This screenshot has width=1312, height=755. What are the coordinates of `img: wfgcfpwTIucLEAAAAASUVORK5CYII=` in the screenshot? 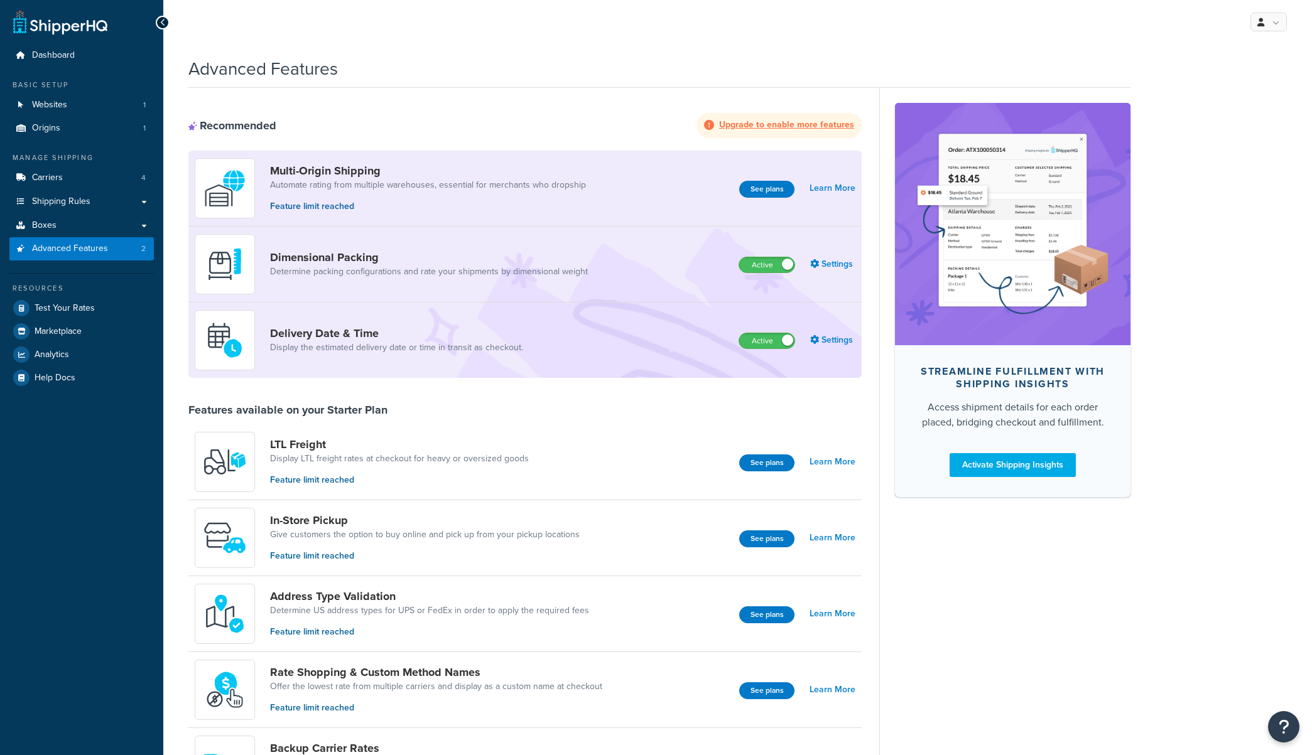 It's located at (225, 538).